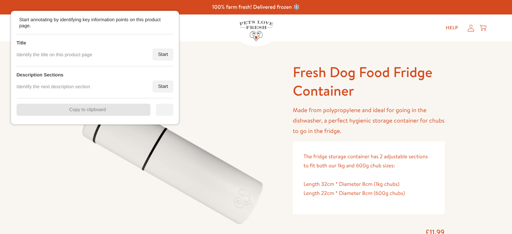 This screenshot has width=512, height=234. Describe the element at coordinates (369, 81) in the screenshot. I see `h1: Fresh Dog Food Fridge Container` at that location.